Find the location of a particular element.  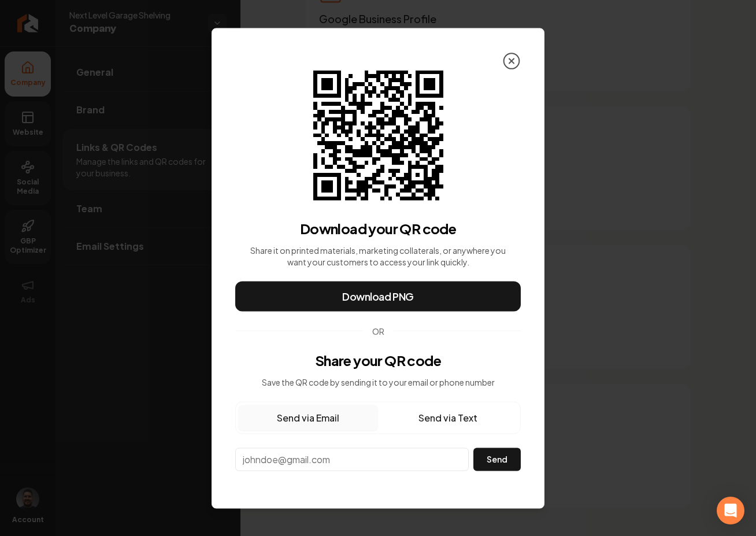

button: Send is located at coordinates (497, 459).